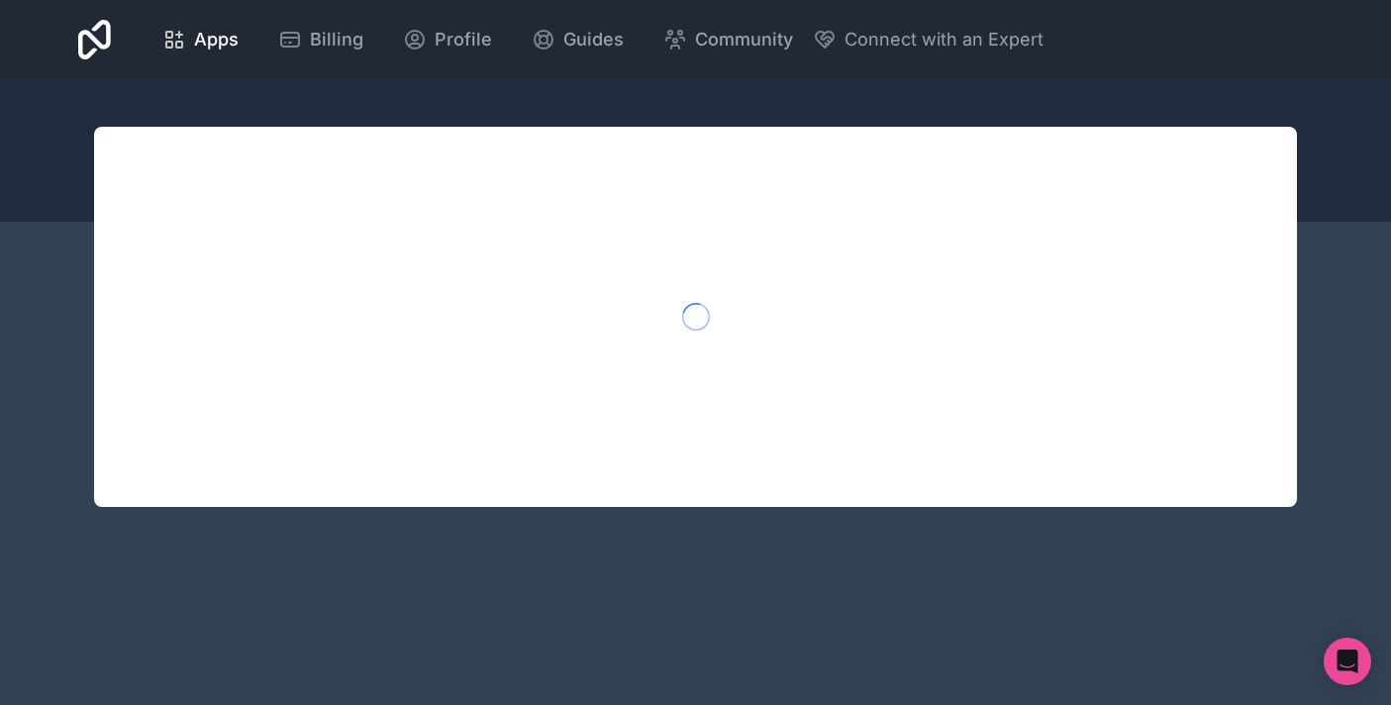  I want to click on span: Apps, so click(216, 40).